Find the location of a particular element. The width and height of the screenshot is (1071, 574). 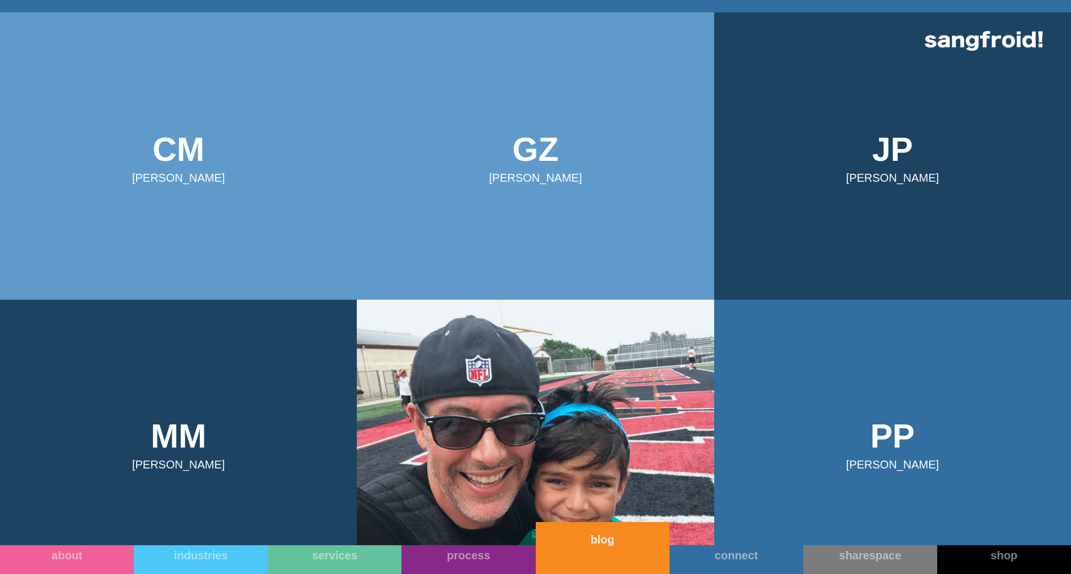

div: sharespace is located at coordinates (870, 555).